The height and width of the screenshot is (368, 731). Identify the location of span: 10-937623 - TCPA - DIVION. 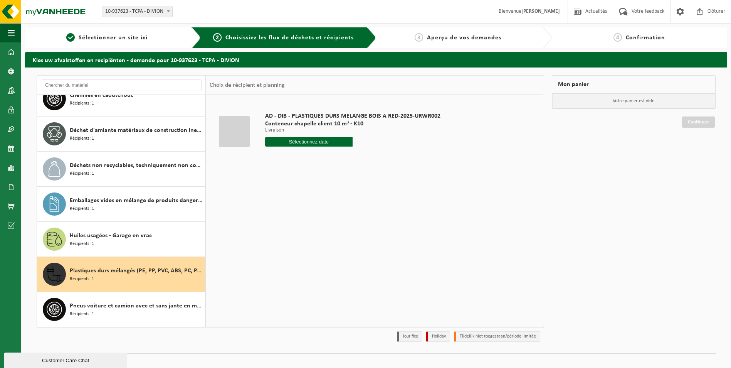
(137, 12).